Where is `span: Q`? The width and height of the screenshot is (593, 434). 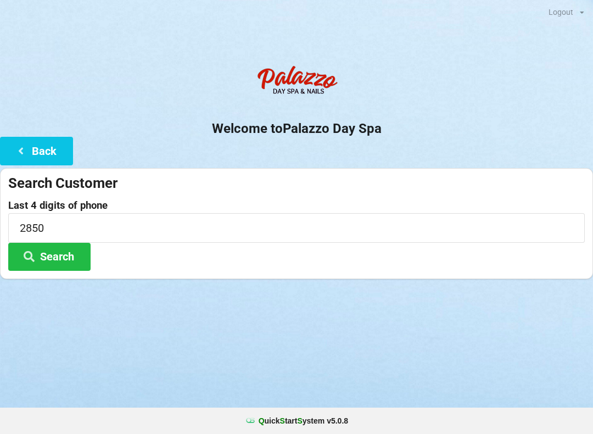
span: Q is located at coordinates (261, 421).